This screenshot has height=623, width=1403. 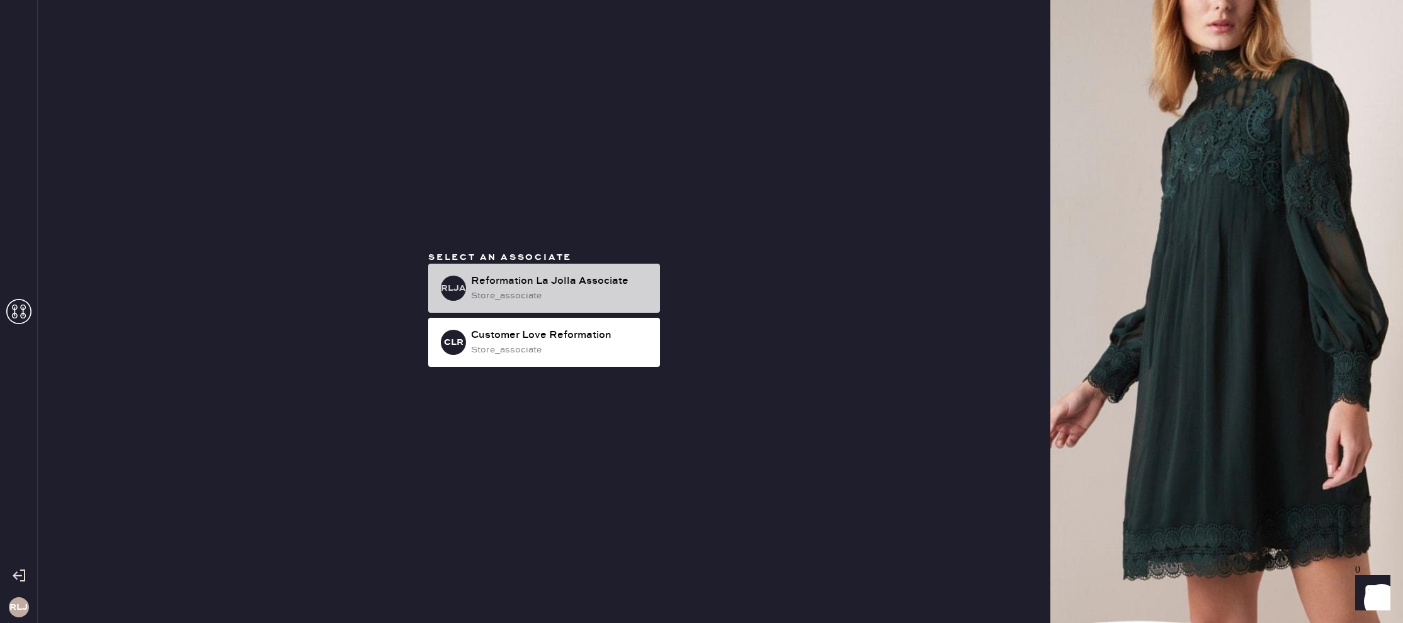 I want to click on span: Select an associate, so click(x=500, y=258).